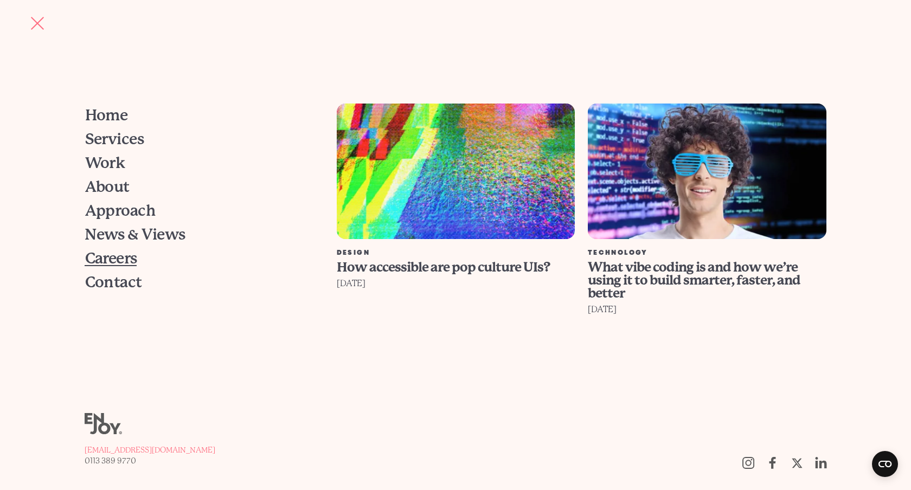 The height and width of the screenshot is (490, 911). I want to click on span: How accessible are pop culture UIs?, so click(443, 267).